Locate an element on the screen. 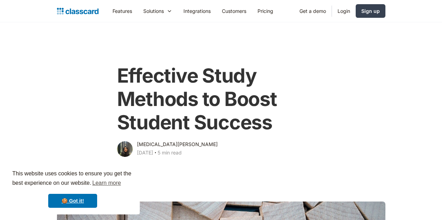  span: This website uses cookies to ensure you get the best experience on our website. is located at coordinates (73, 179).